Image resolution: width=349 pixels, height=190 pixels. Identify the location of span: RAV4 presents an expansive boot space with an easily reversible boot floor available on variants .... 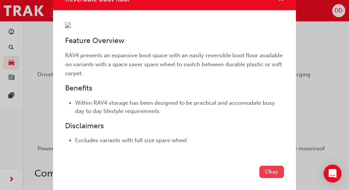
(174, 64).